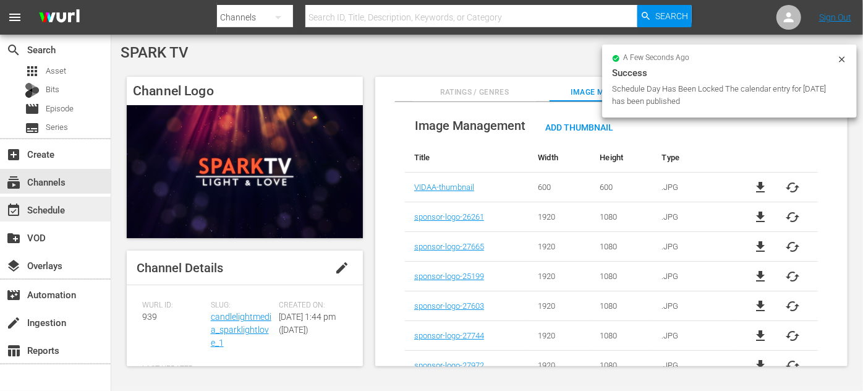 Image resolution: width=863 pixels, height=391 pixels. Describe the element at coordinates (242, 305) in the screenshot. I see `span: Slug:` at that location.